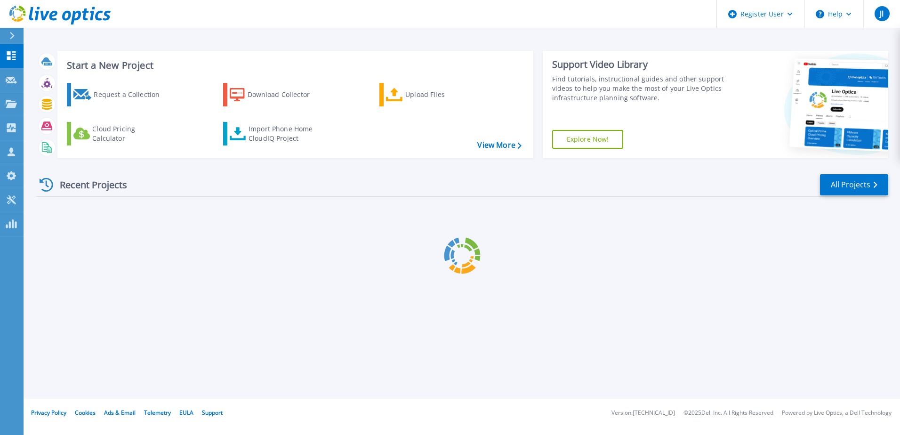  Describe the element at coordinates (728, 413) in the screenshot. I see `li: © 2025 Dell Inc. All Rights Reserved` at that location.